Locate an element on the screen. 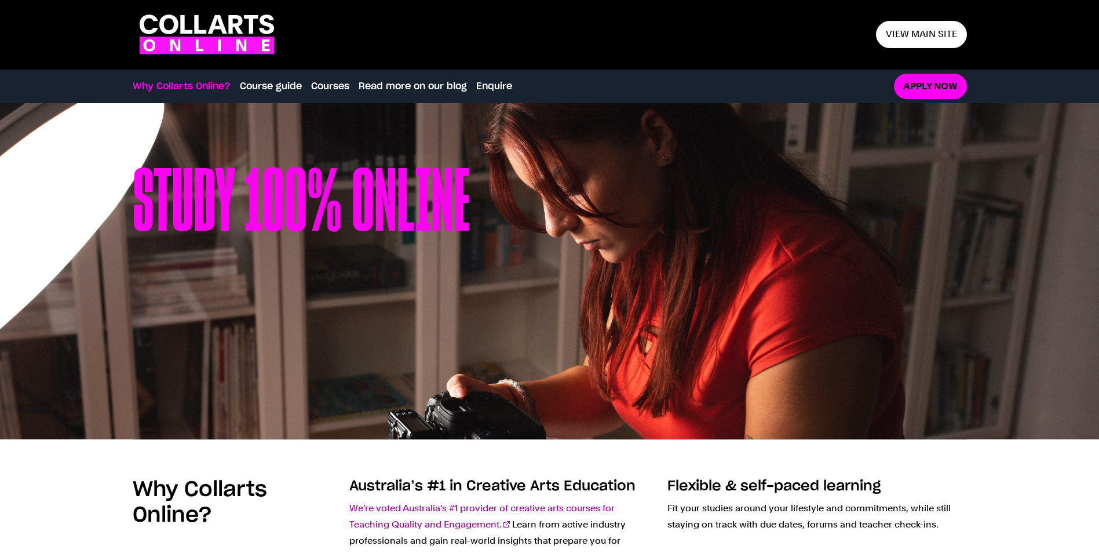  p: Fit your studies around your lifestyle and commitments, while still staying on track with due dat... is located at coordinates (817, 516).